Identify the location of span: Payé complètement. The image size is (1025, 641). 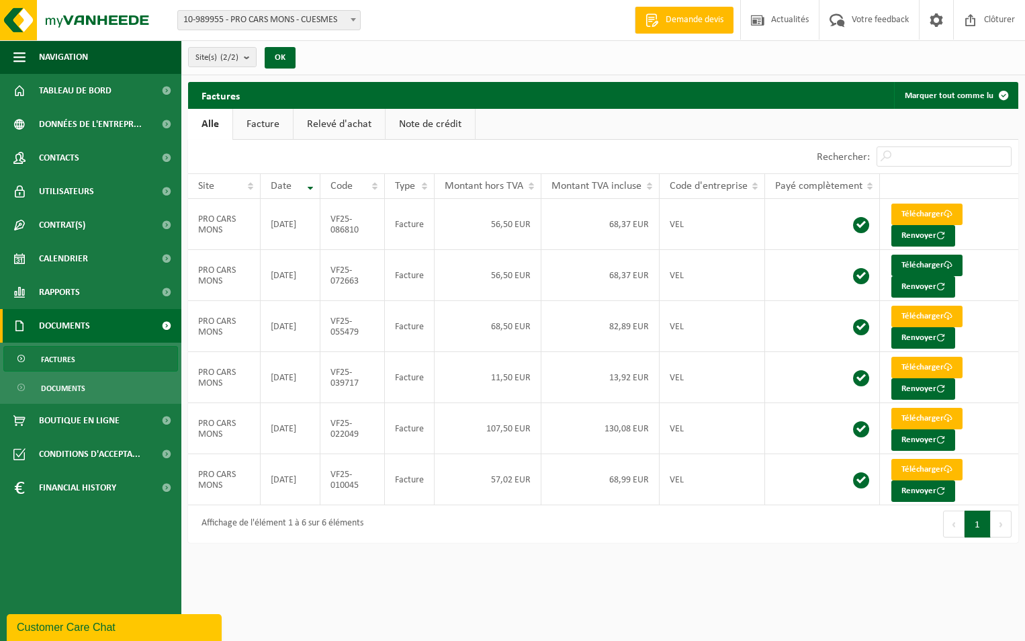
(819, 186).